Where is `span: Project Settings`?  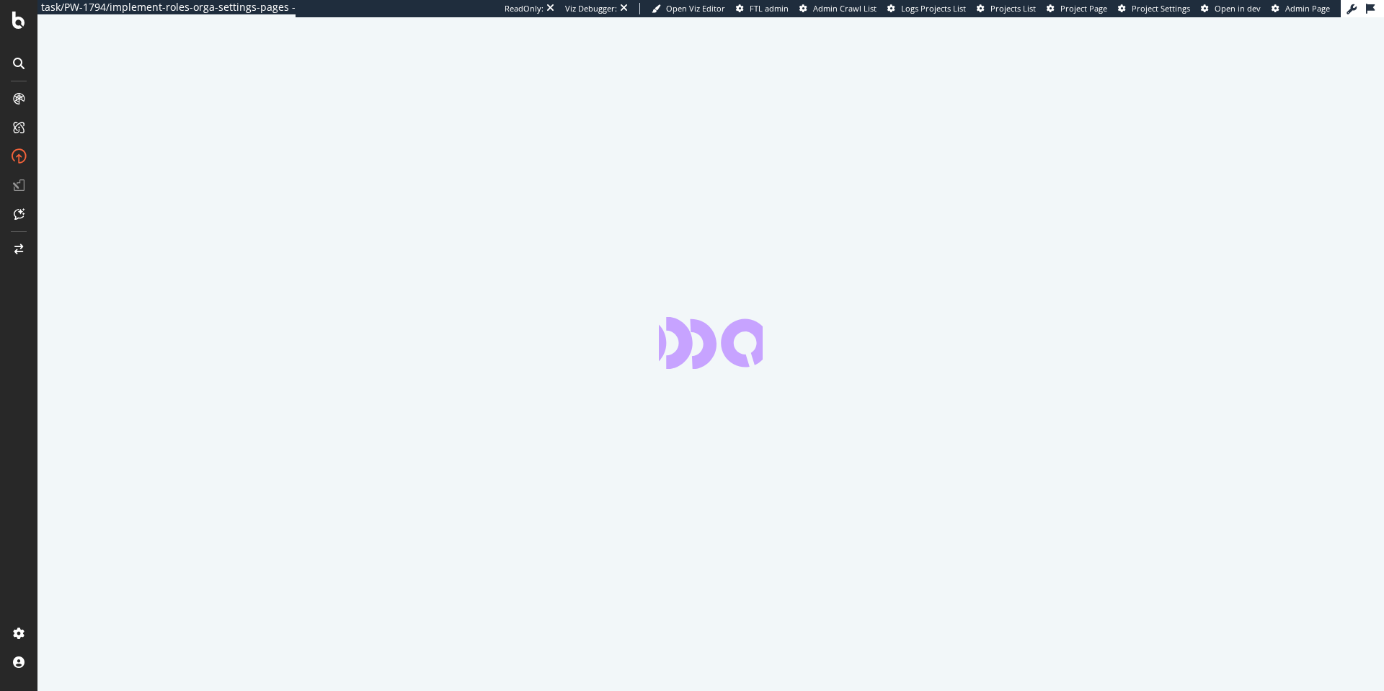 span: Project Settings is located at coordinates (1160, 8).